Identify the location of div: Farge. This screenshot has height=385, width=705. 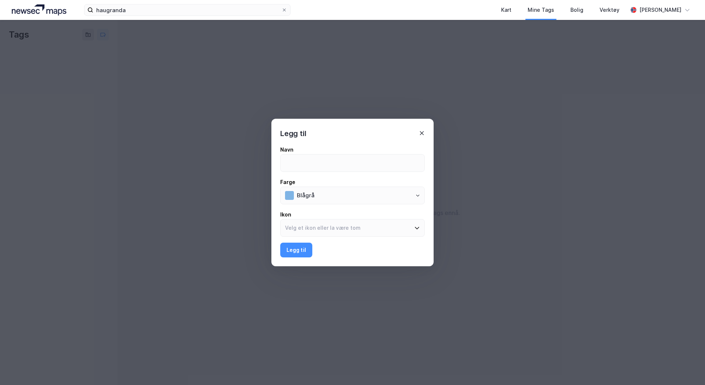
(353, 182).